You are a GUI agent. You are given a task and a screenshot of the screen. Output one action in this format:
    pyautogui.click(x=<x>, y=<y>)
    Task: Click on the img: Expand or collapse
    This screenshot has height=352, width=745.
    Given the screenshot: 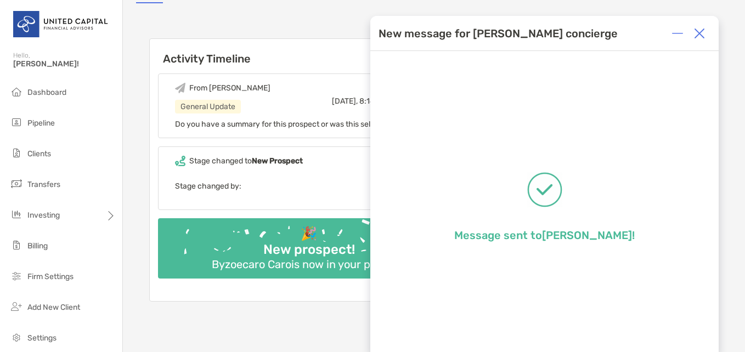 What is the action you would take?
    pyautogui.click(x=677, y=33)
    